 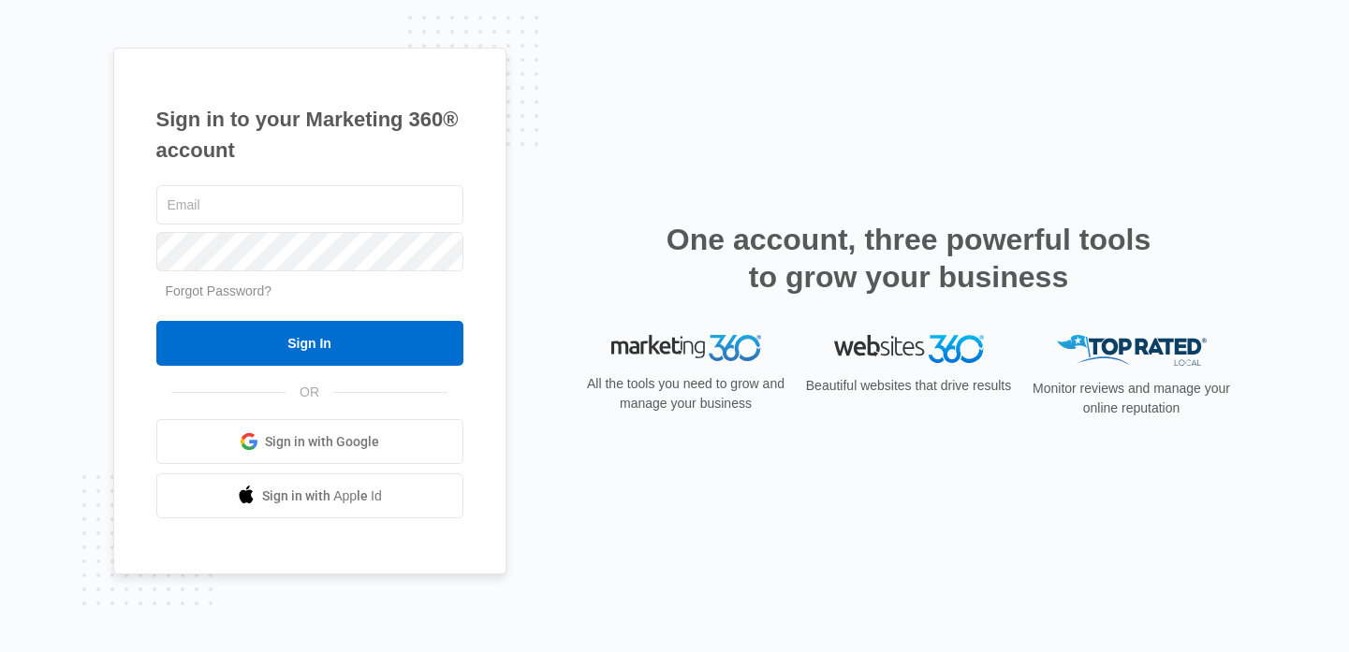 What do you see at coordinates (909, 258) in the screenshot?
I see `h2: One account, three powerful tools to grow your business` at bounding box center [909, 258].